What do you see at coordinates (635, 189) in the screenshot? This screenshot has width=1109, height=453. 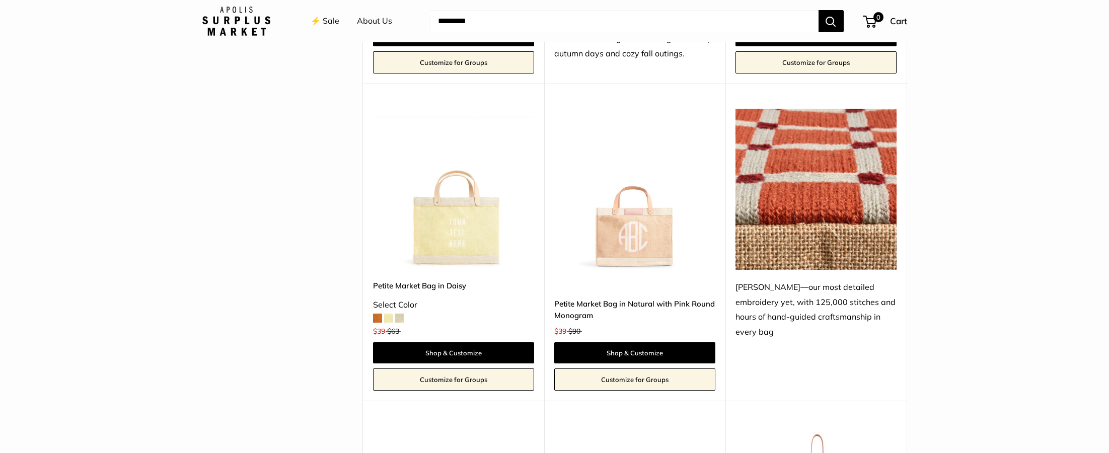 I see `a: description_Make it yours with monogram.Petite Market Bag in Natural with Pink Round Monogram` at bounding box center [635, 189].